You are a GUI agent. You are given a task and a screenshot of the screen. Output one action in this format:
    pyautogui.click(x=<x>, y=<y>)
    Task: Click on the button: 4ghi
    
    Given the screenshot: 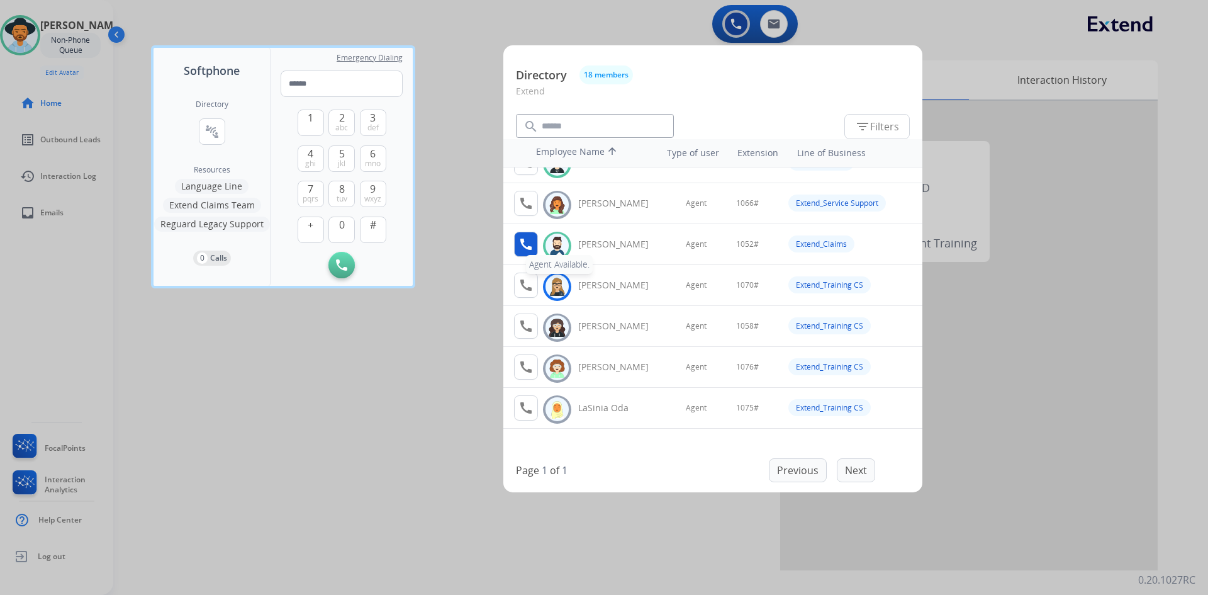 What is the action you would take?
    pyautogui.click(x=311, y=159)
    